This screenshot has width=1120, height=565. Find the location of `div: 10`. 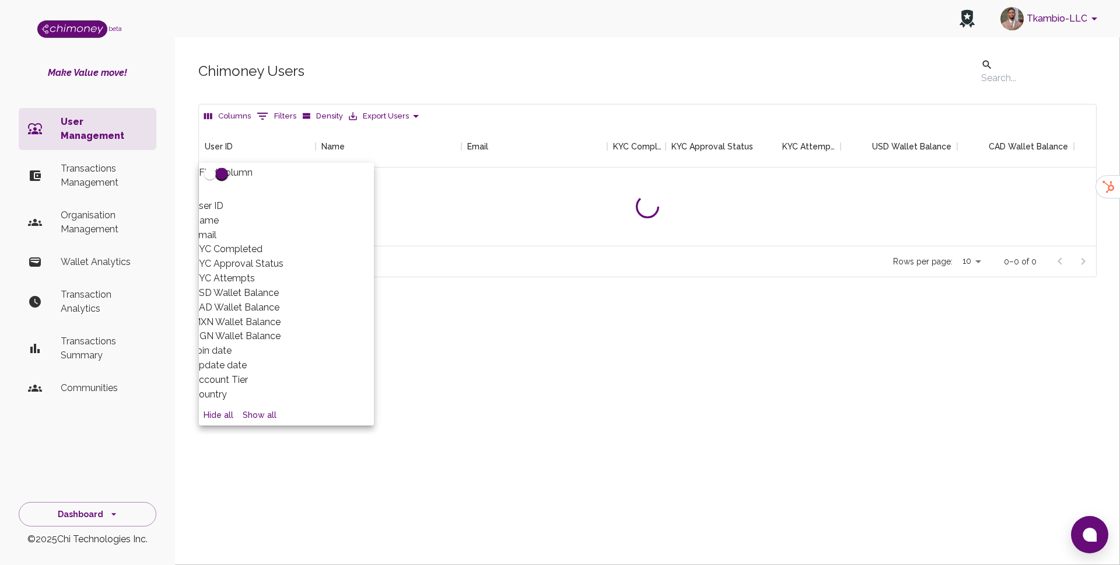

div: 10 is located at coordinates (971, 261).